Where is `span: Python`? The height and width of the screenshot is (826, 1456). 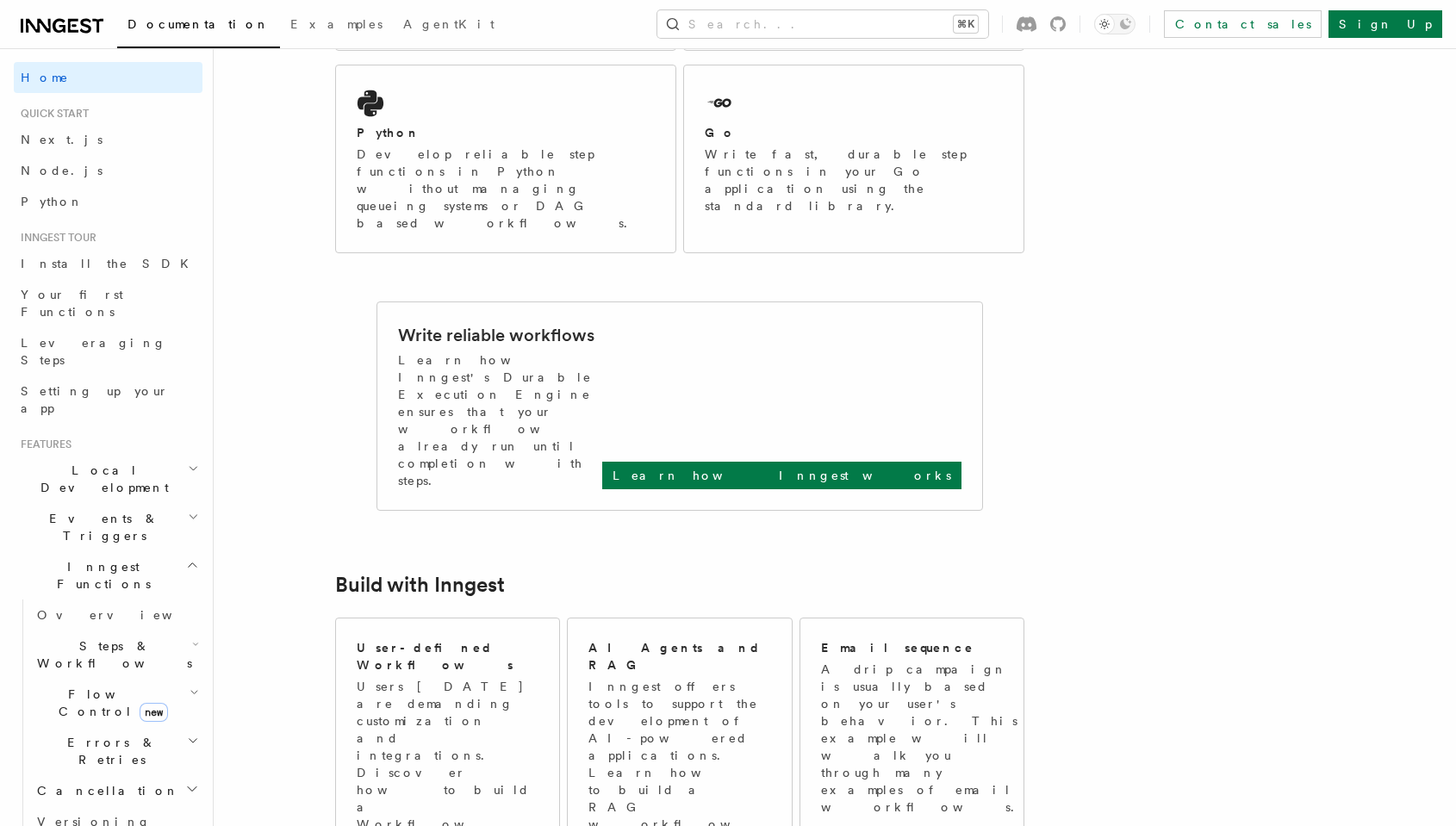 span: Python is located at coordinates (52, 201).